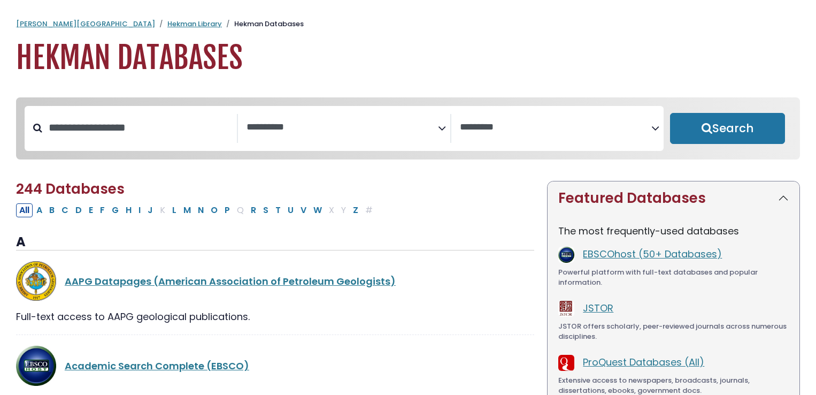  I want to click on button: Filter Results A, so click(39, 210).